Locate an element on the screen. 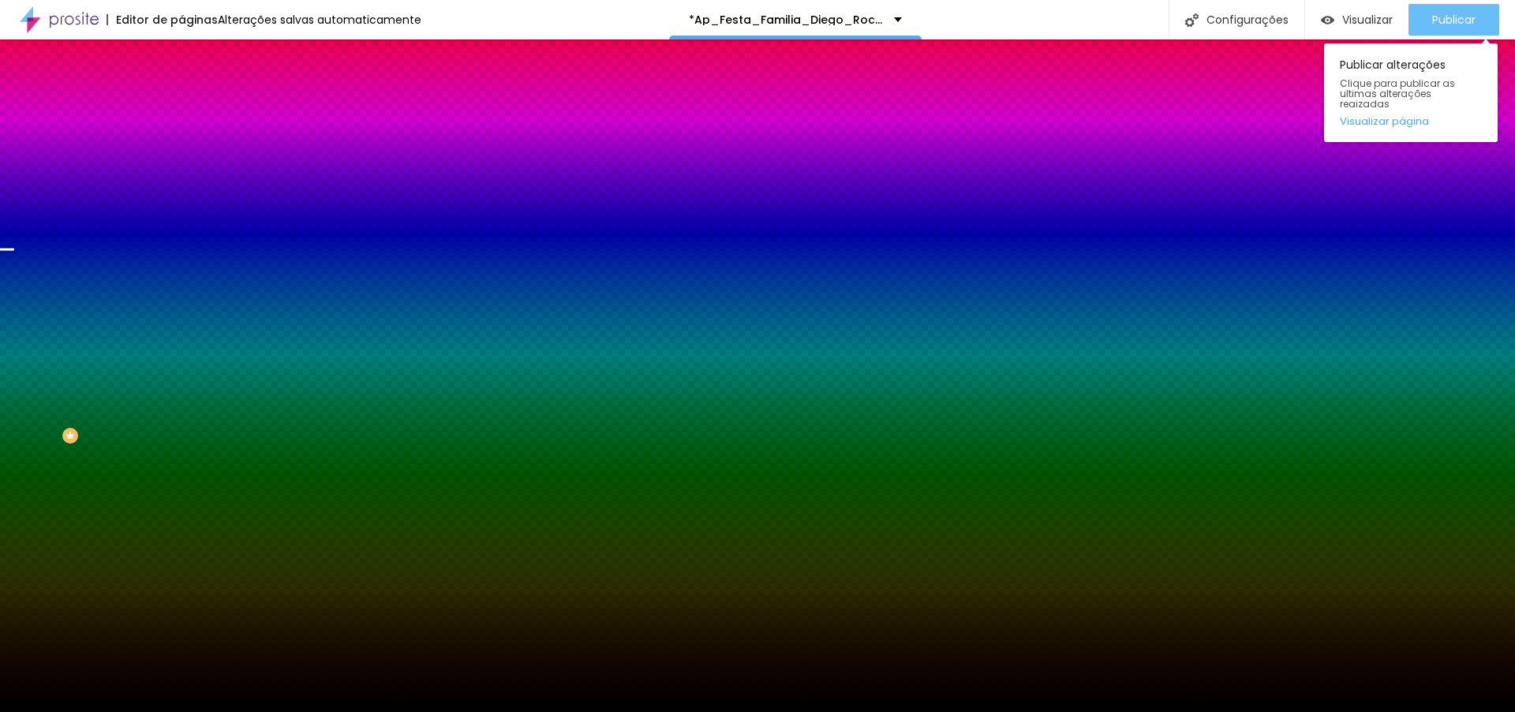 The height and width of the screenshot is (712, 1515). a: Visualizar página is located at coordinates (1411, 121).